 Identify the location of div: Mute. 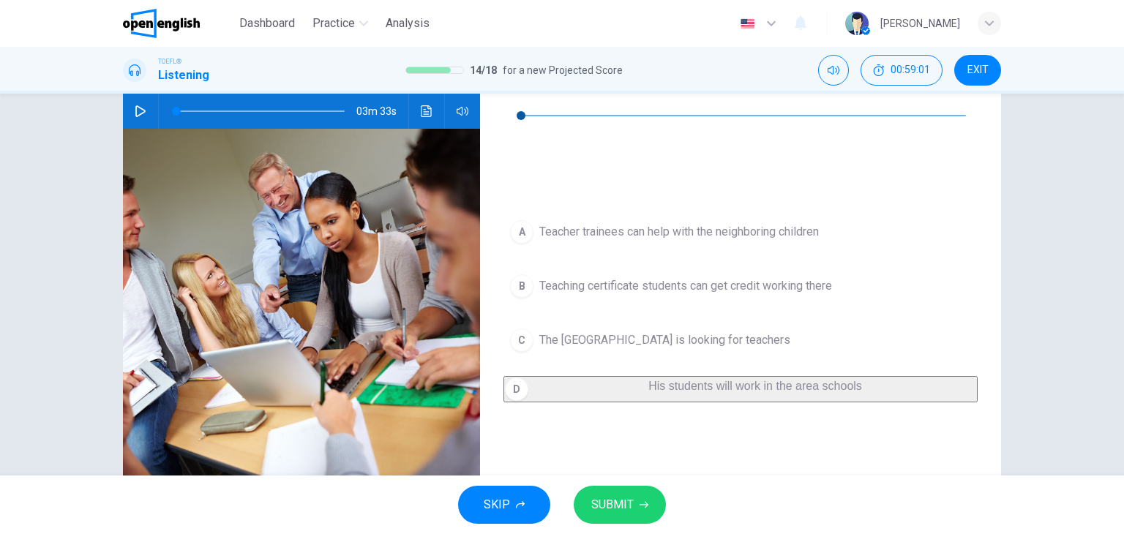
(834, 70).